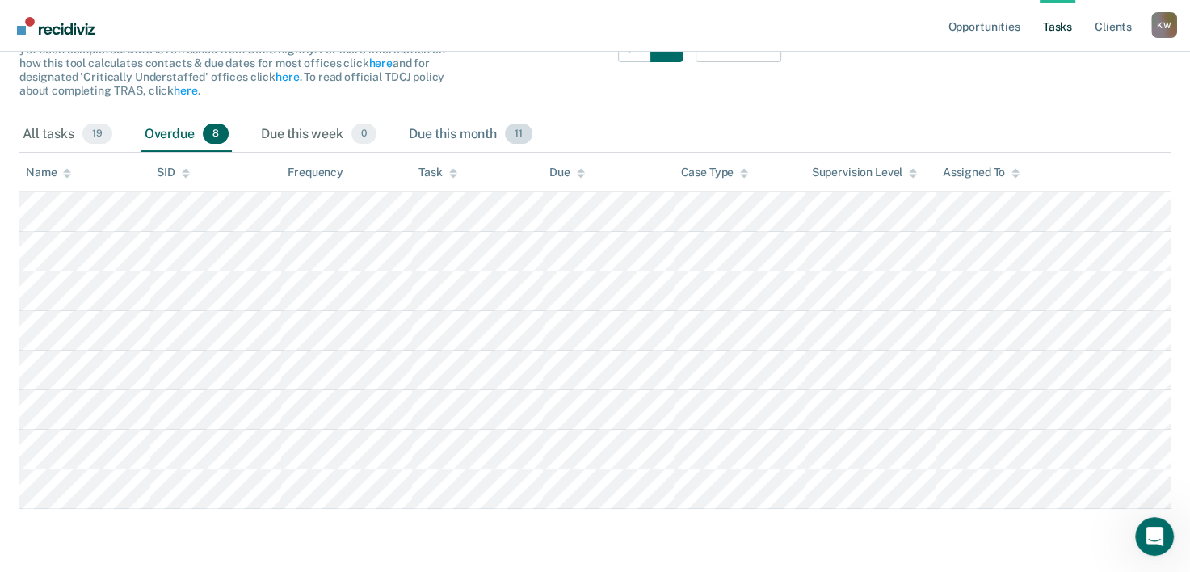  What do you see at coordinates (518, 134) in the screenshot?
I see `span: 11` at bounding box center [518, 134].